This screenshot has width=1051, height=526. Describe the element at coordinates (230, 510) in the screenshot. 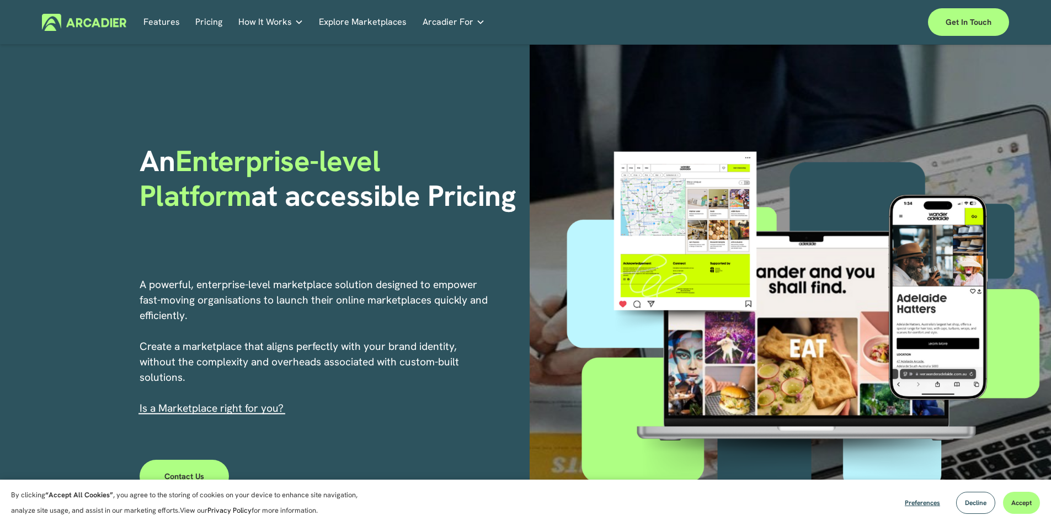

I see `a: Privacy Policy` at that location.